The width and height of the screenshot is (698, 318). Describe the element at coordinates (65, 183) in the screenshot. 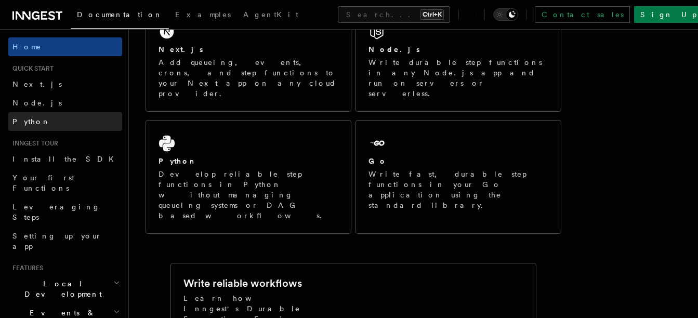

I see `a: Your first Functions` at that location.